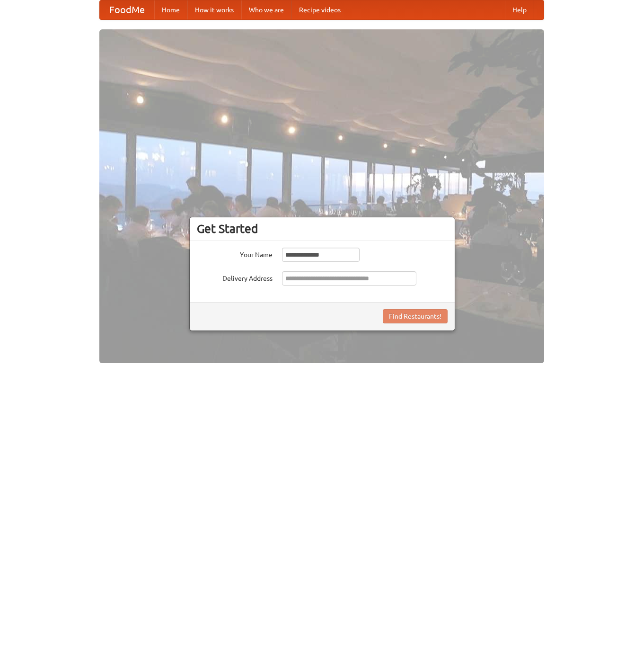 Image resolution: width=643 pixels, height=670 pixels. Describe the element at coordinates (235, 253) in the screenshot. I see `label: Your Name` at that location.